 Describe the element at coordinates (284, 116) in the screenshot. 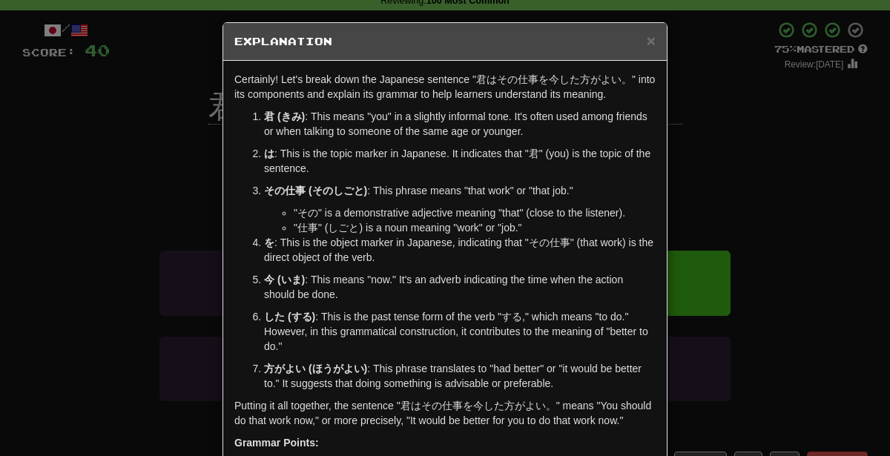

I see `strong: 君 (きみ)` at that location.